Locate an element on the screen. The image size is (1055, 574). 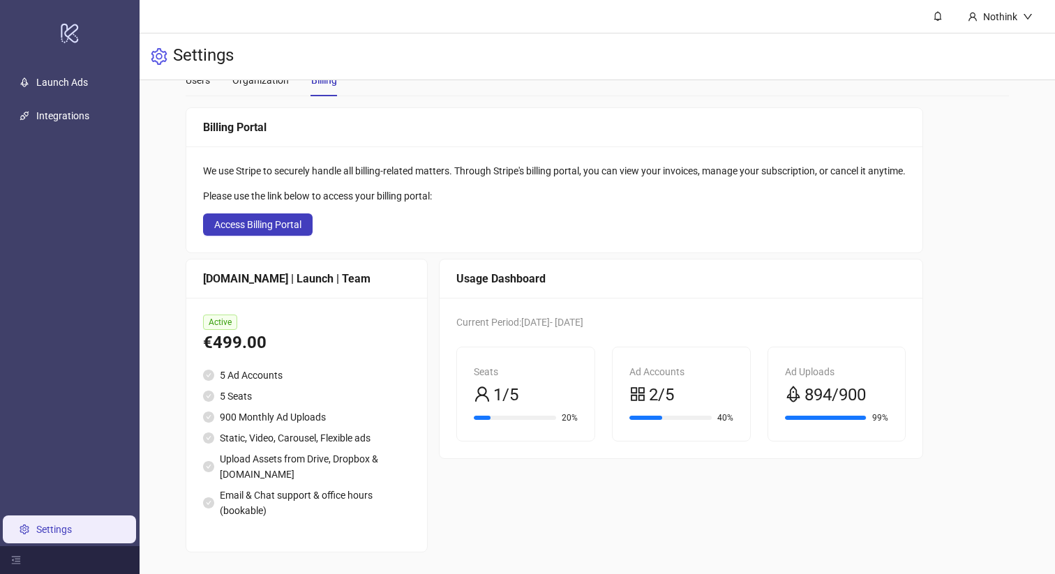
span: 40% is located at coordinates (725, 418).